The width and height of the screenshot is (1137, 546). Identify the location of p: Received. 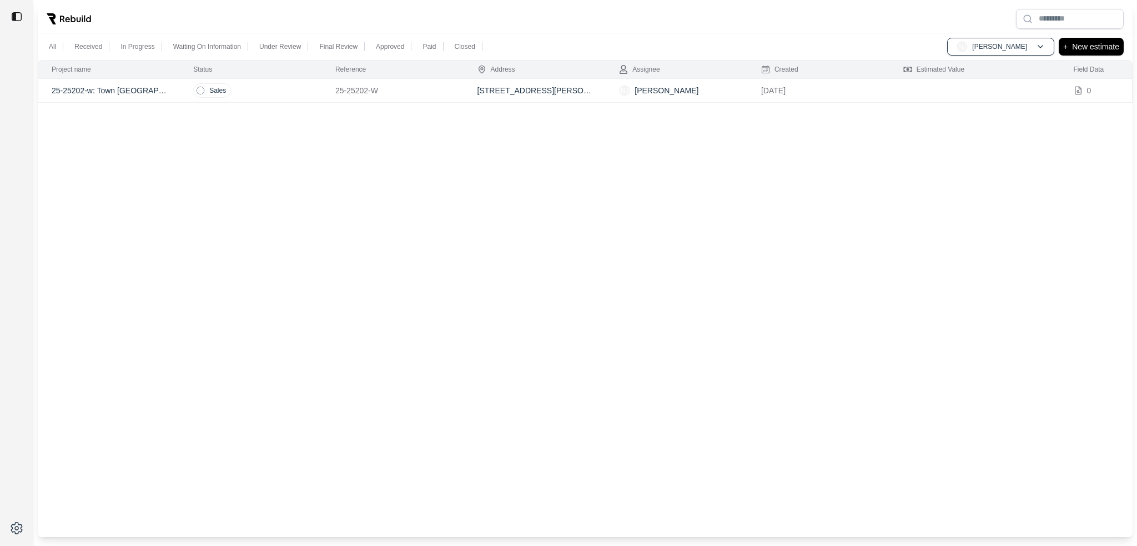
(88, 47).